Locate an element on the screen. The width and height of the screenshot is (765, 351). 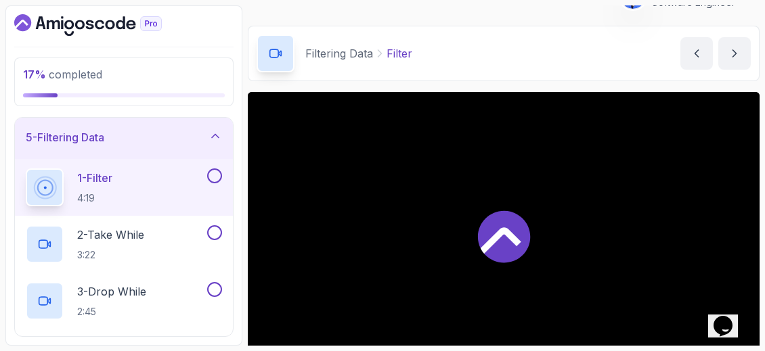
button: 5-Filtering Data is located at coordinates (124, 137).